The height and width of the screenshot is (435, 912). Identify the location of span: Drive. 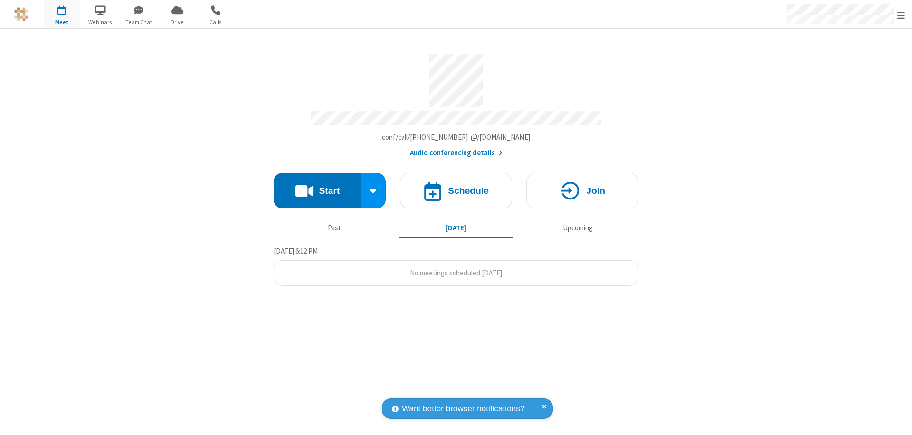
(177, 22).